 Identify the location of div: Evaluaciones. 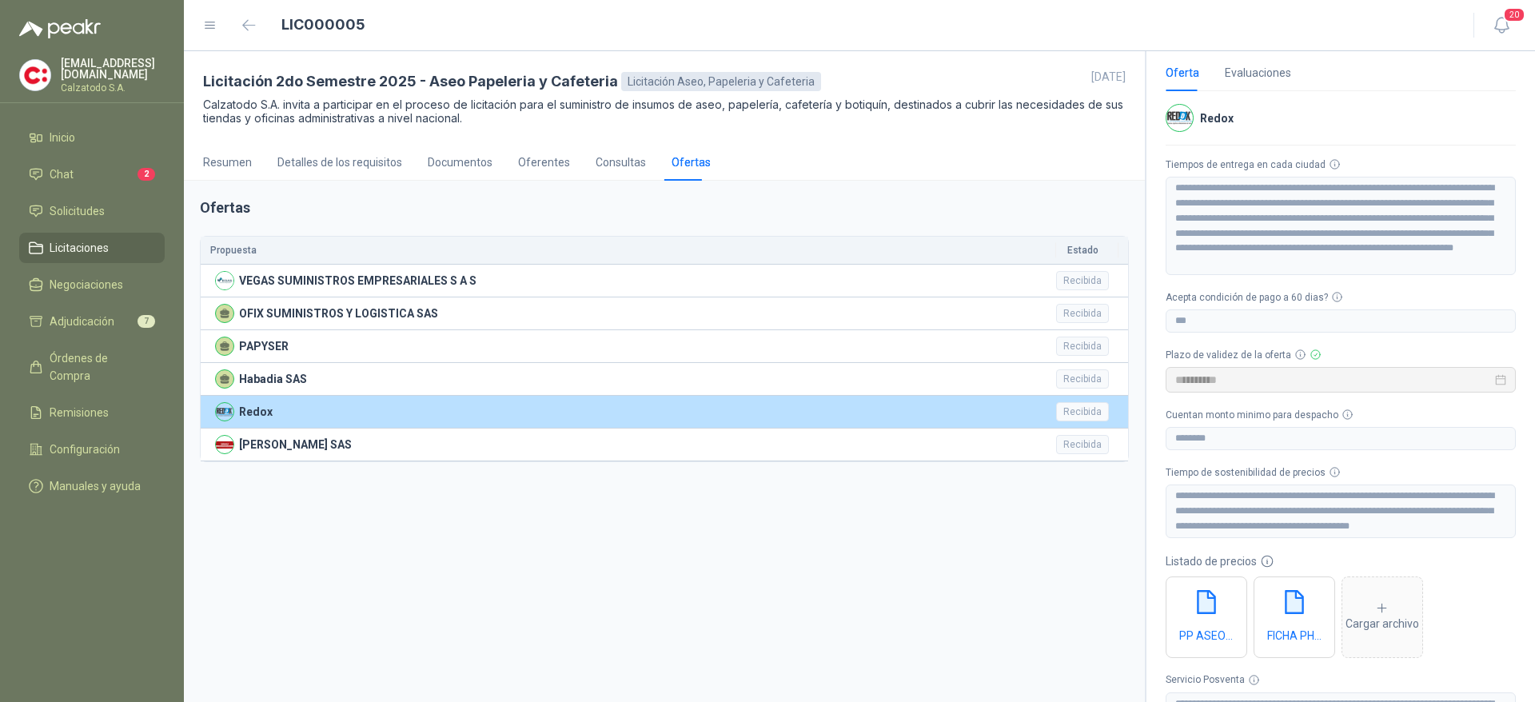
(1258, 73).